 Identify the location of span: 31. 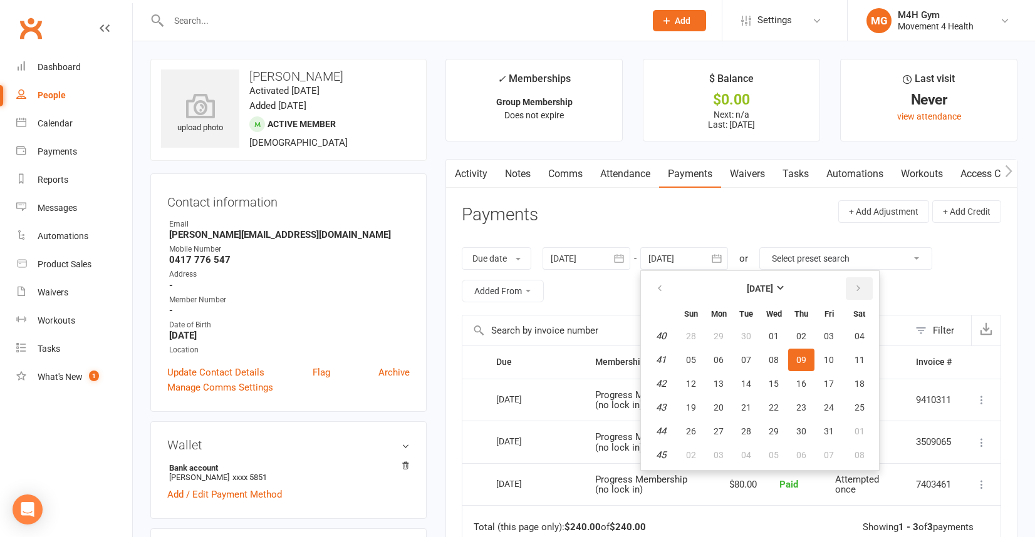
(829, 431).